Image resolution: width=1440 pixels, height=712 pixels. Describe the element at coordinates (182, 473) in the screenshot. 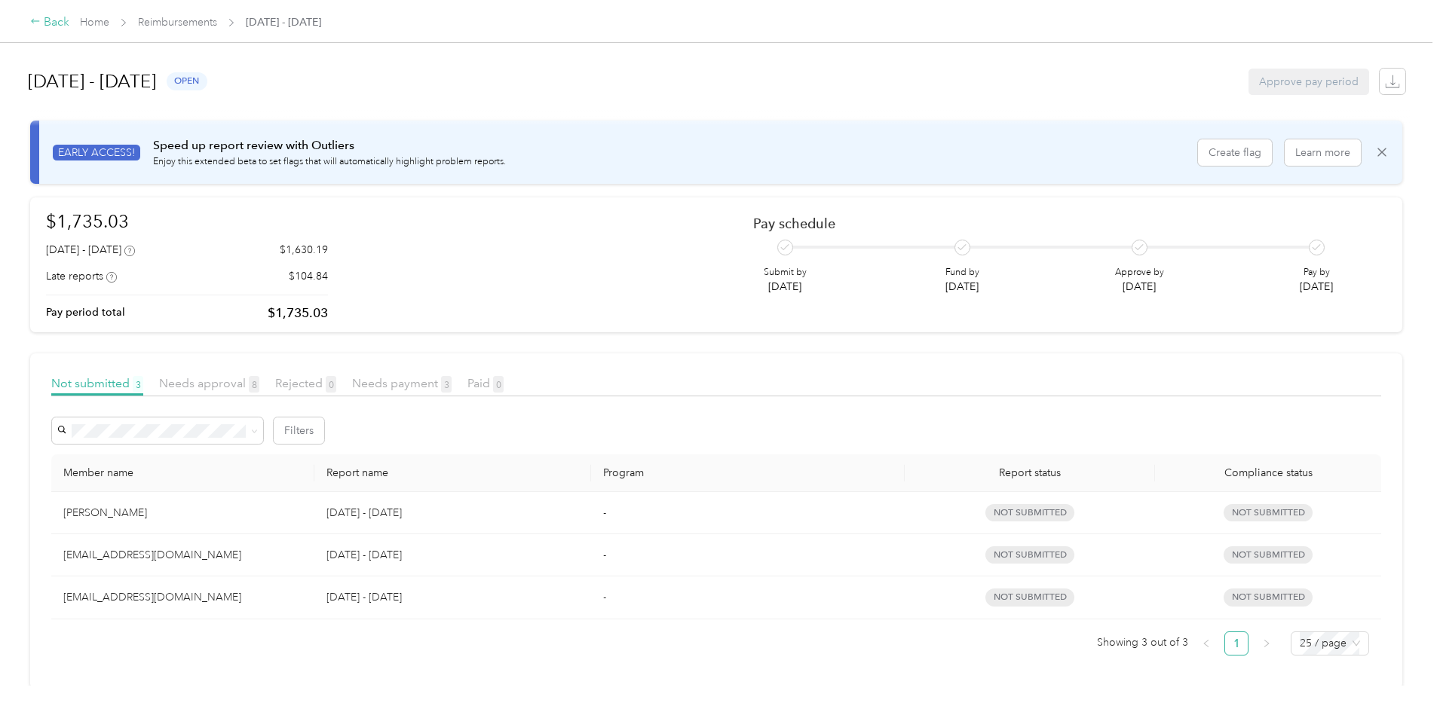

I see `th: Member name` at that location.